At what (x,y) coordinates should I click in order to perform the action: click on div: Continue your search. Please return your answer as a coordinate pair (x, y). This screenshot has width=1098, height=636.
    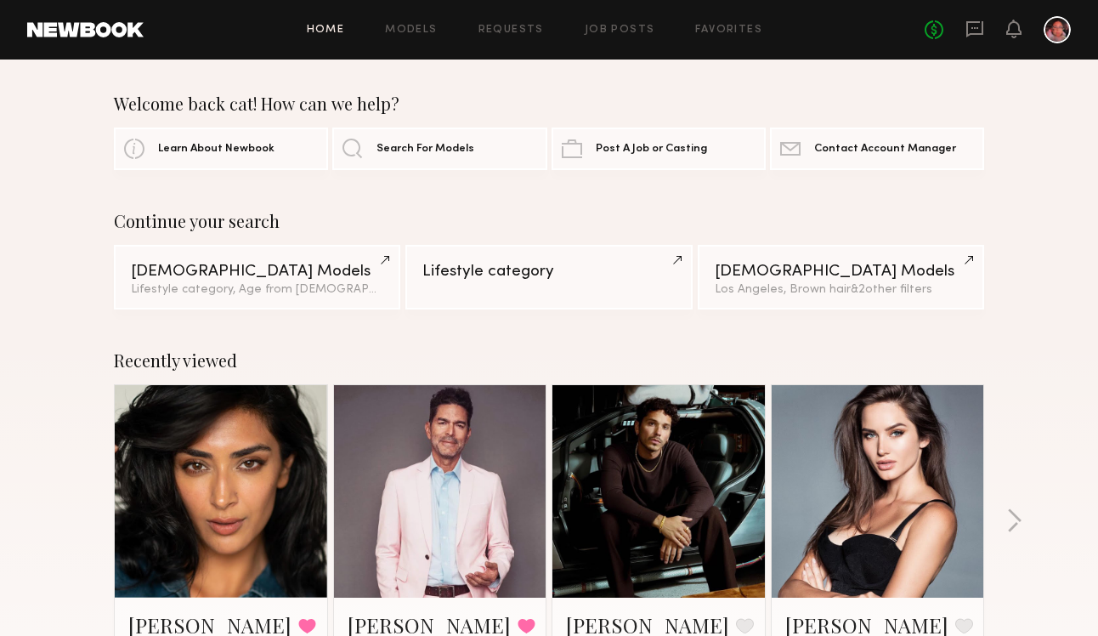
    Looking at the image, I should click on (549, 221).